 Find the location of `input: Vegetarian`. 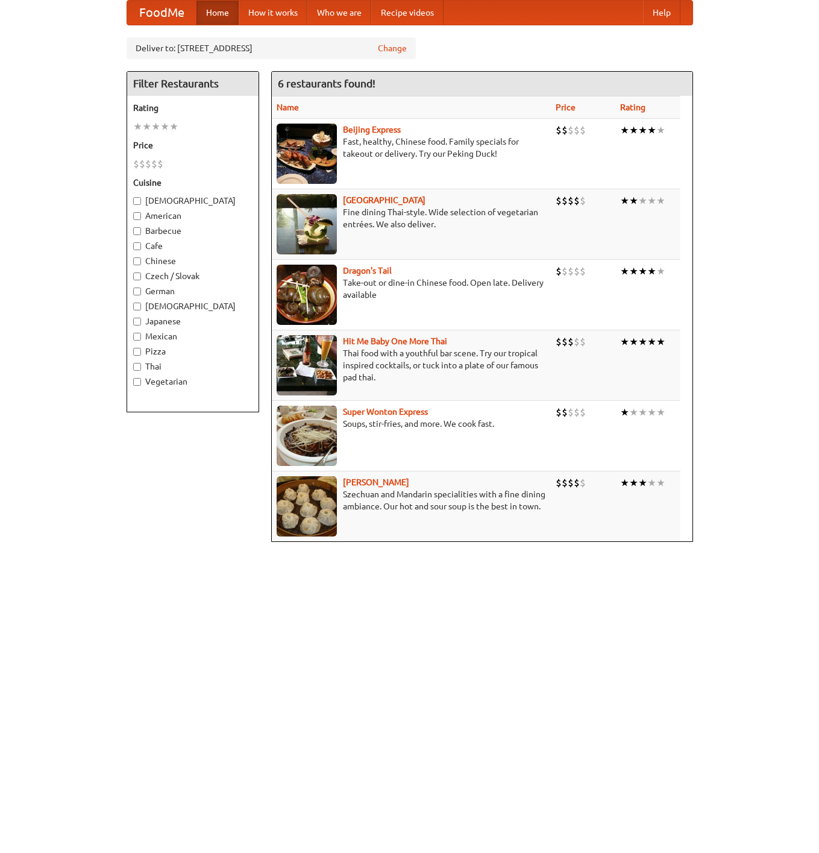

input: Vegetarian is located at coordinates (137, 381).